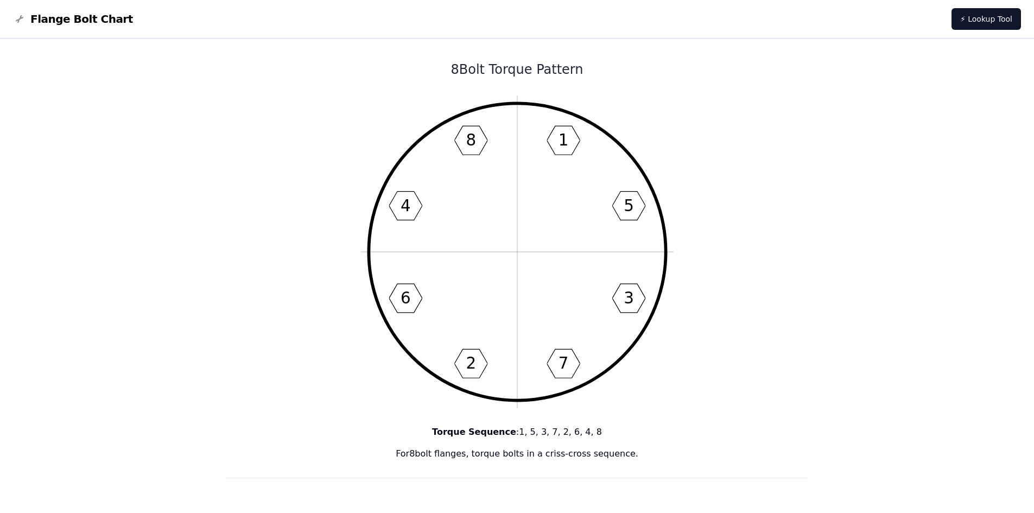 This screenshot has height=513, width=1034. I want to click on img: Flange Bolt Chart Logo, so click(20, 19).